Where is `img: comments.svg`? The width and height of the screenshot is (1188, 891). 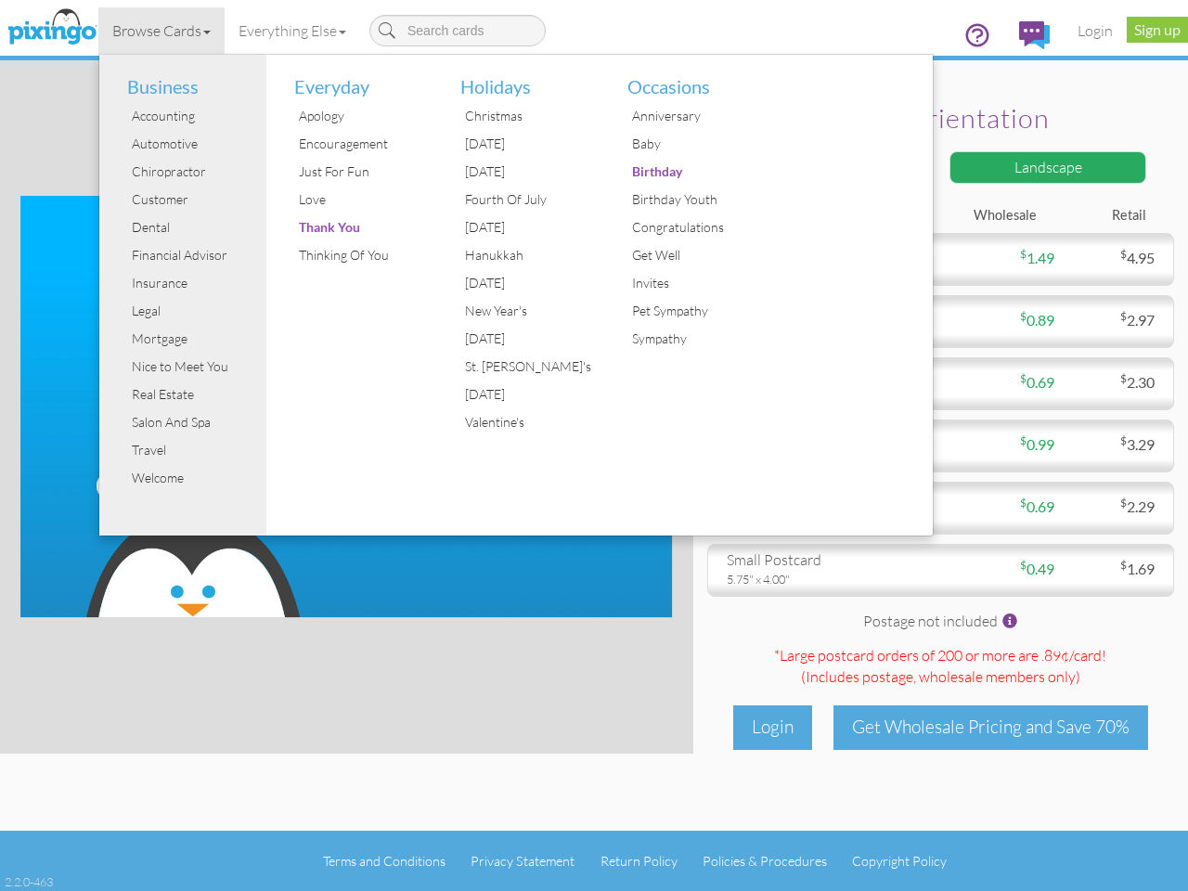
img: comments.svg is located at coordinates (1034, 35).